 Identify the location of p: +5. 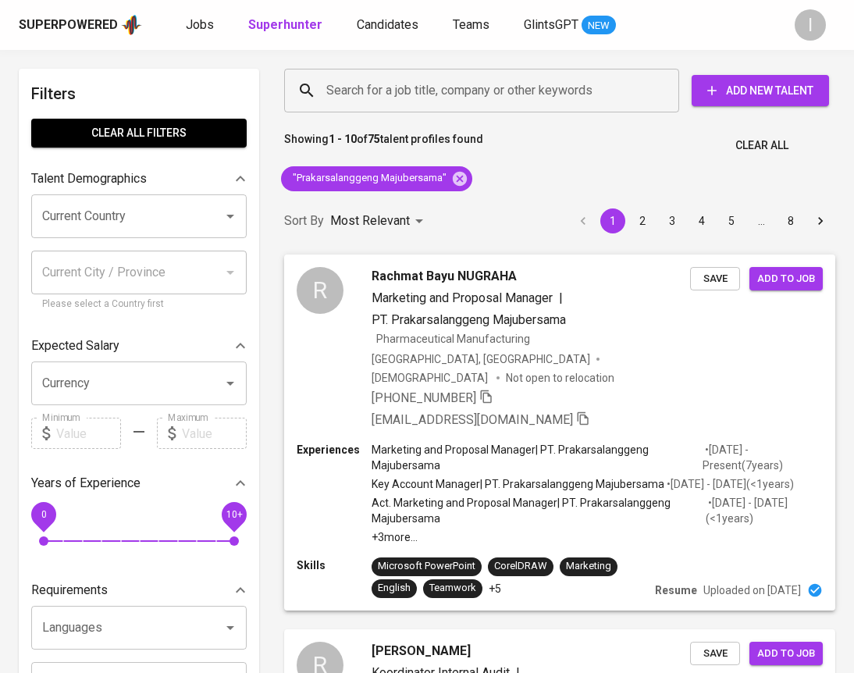
(495, 589).